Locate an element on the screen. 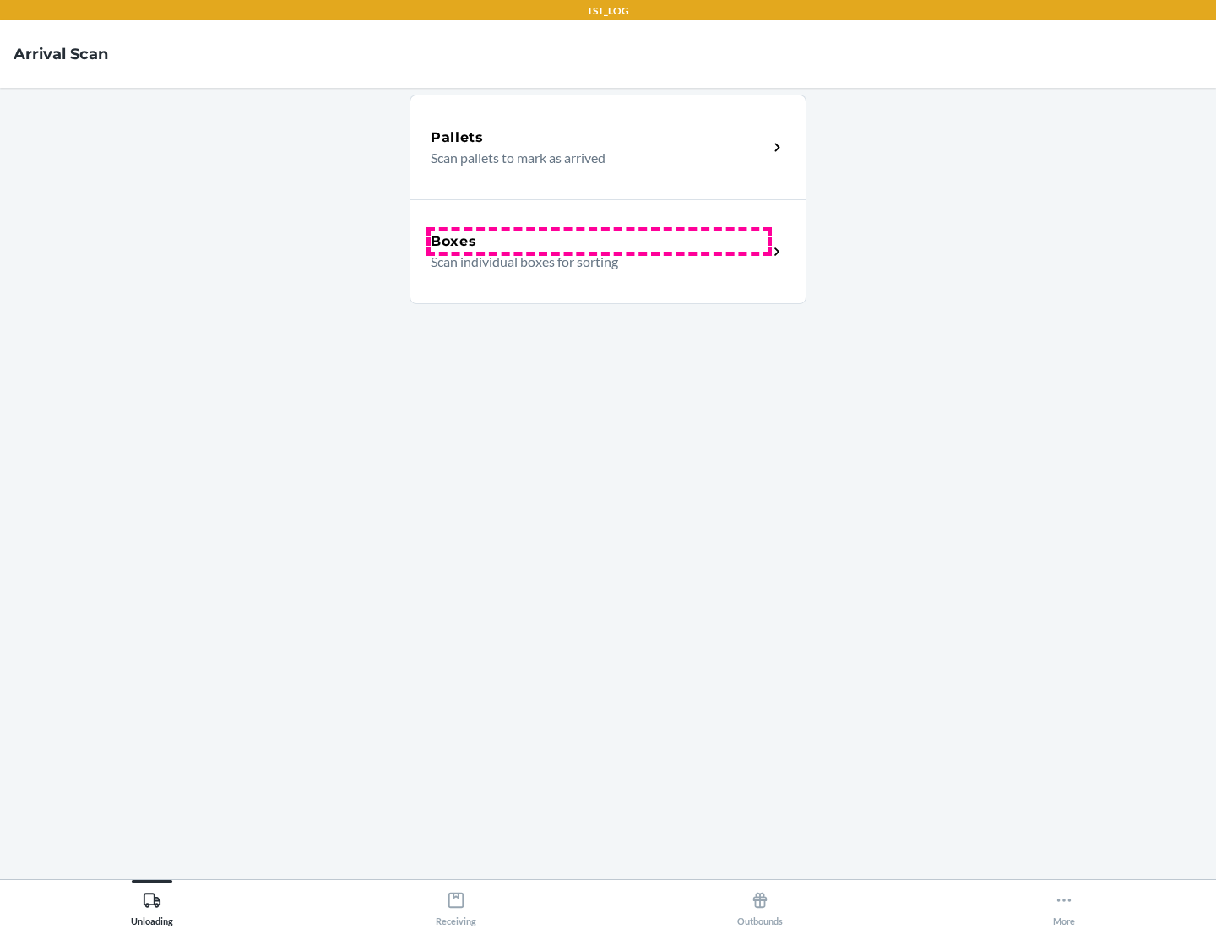  h4: Arrival Scan is located at coordinates (61, 54).